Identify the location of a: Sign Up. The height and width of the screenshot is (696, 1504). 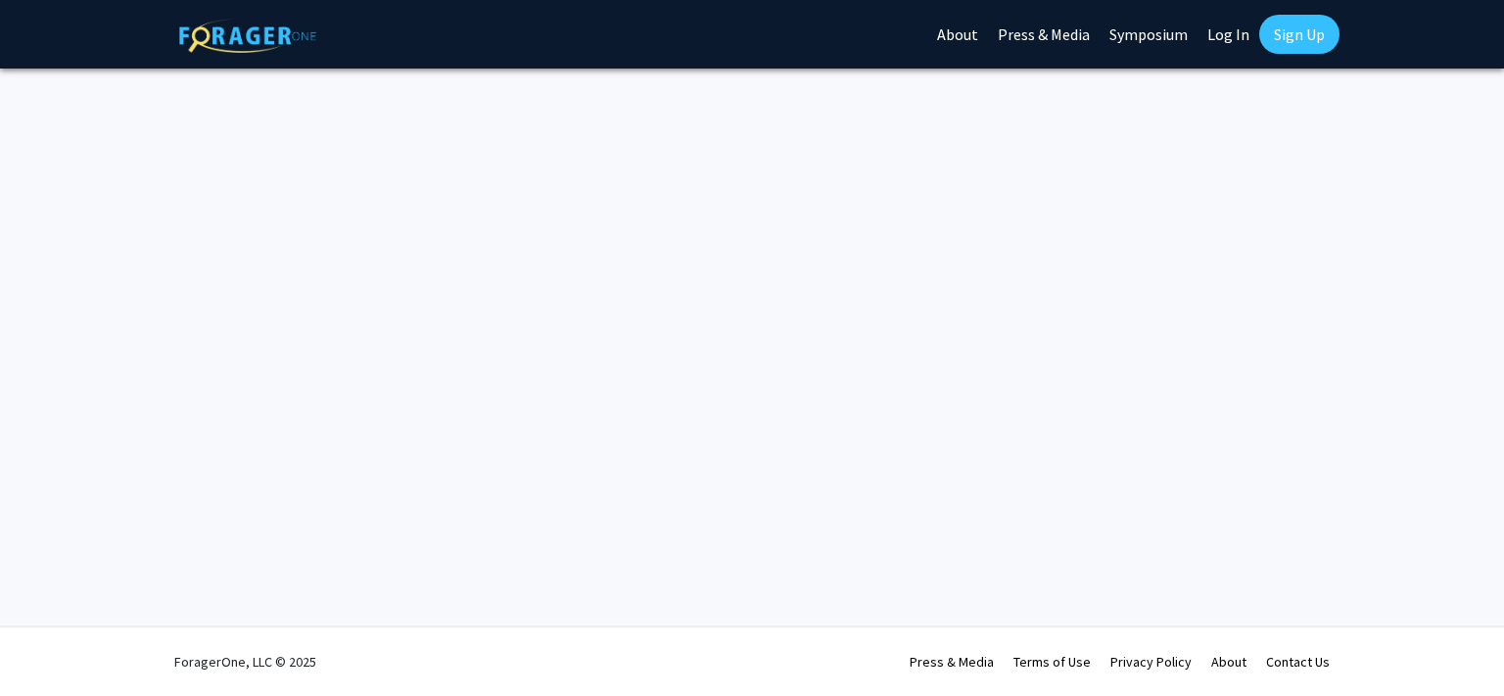
(1299, 34).